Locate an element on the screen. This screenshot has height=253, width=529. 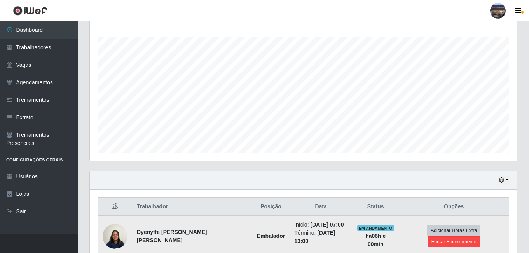
li: Início: is located at coordinates (320, 225).